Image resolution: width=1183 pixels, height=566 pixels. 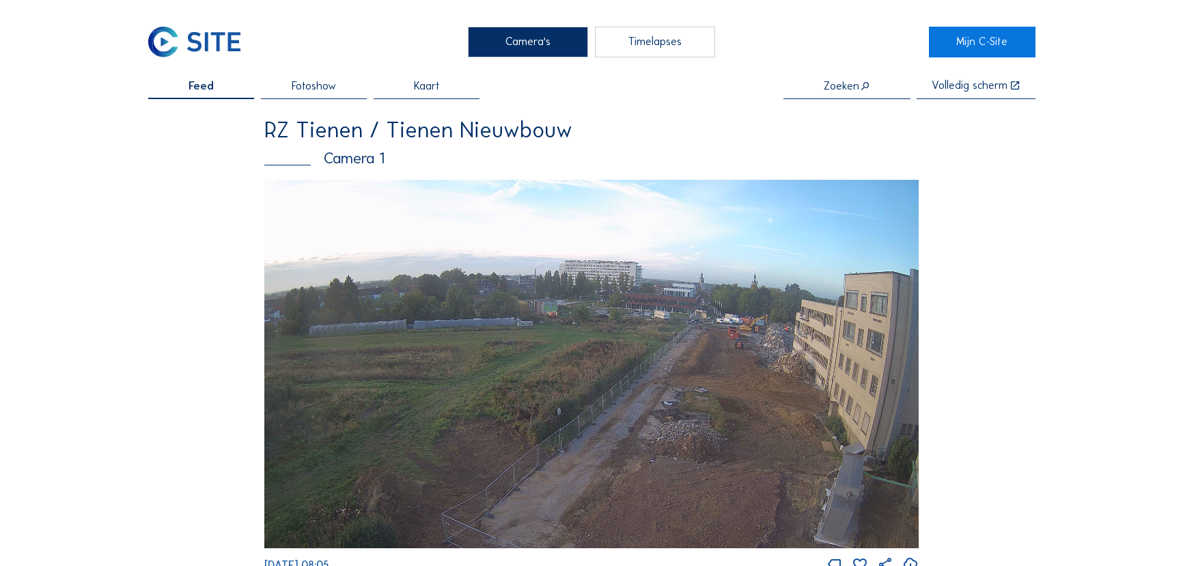 What do you see at coordinates (969, 85) in the screenshot?
I see `div: Volledig scherm` at bounding box center [969, 85].